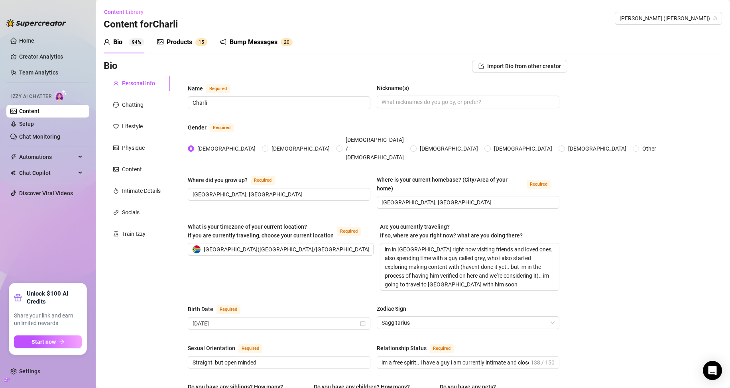 The width and height of the screenshot is (730, 388). What do you see at coordinates (200, 42) in the screenshot?
I see `span: 1` at bounding box center [200, 42].